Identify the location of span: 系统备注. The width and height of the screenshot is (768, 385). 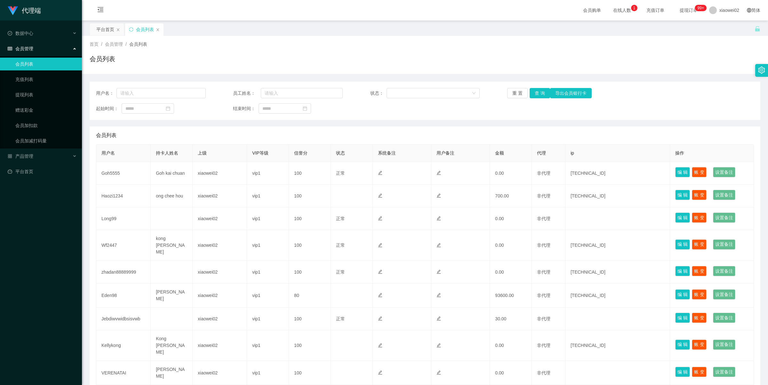
(387, 153).